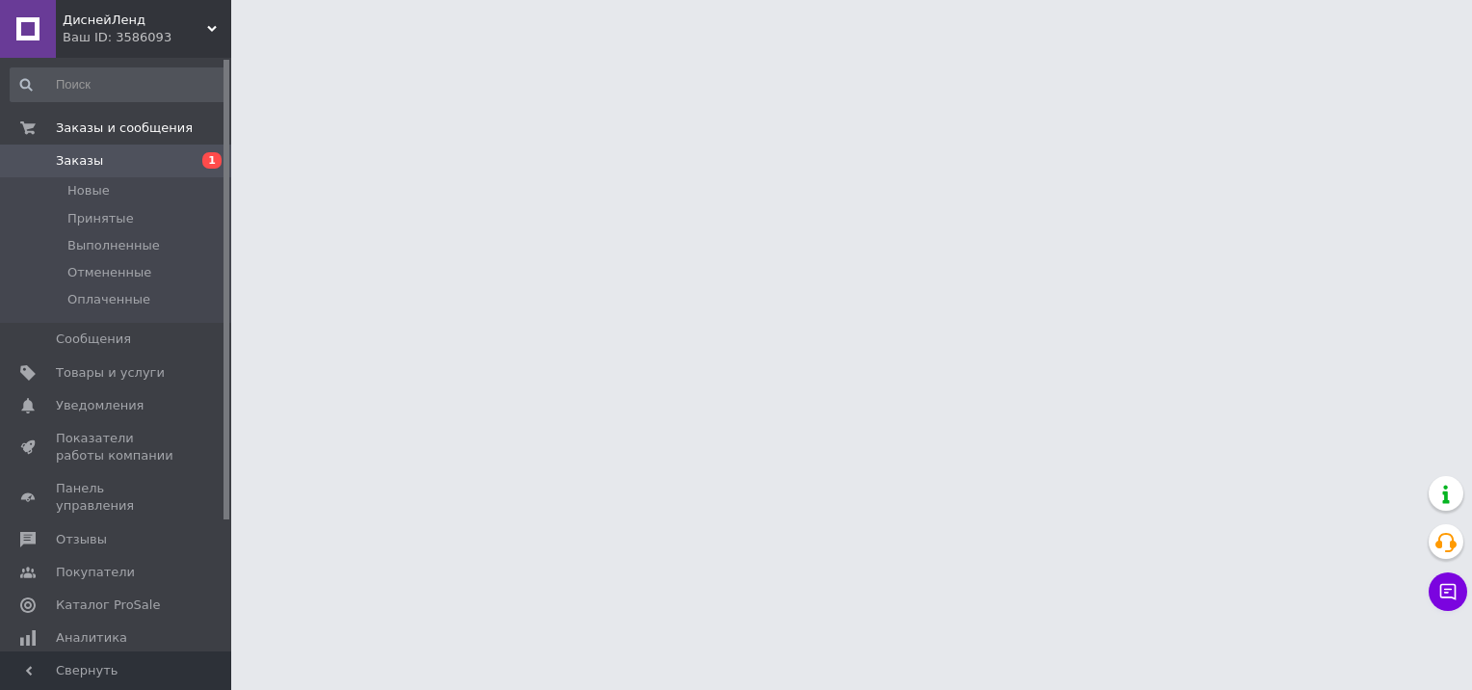 The height and width of the screenshot is (690, 1472). What do you see at coordinates (109, 300) in the screenshot?
I see `span: Оплаченные` at bounding box center [109, 300].